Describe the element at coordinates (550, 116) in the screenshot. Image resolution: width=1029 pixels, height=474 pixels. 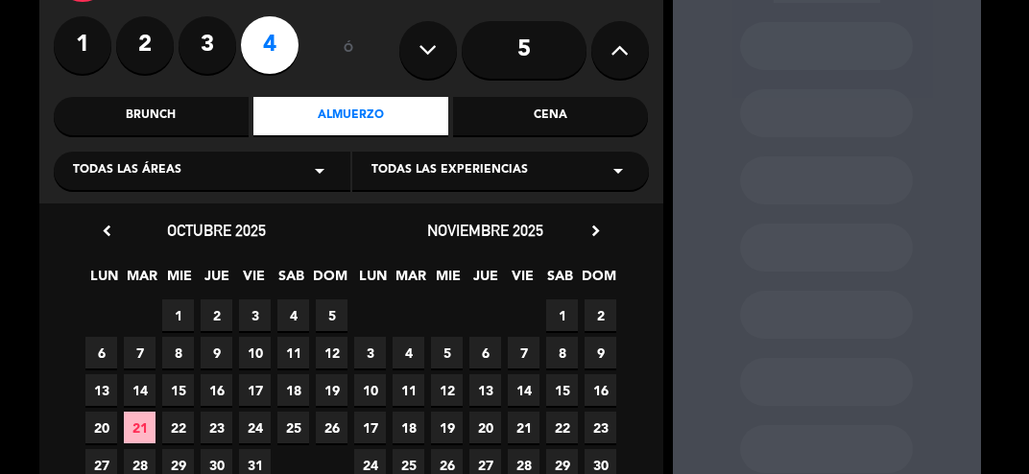
I see `div: Cena` at that location.